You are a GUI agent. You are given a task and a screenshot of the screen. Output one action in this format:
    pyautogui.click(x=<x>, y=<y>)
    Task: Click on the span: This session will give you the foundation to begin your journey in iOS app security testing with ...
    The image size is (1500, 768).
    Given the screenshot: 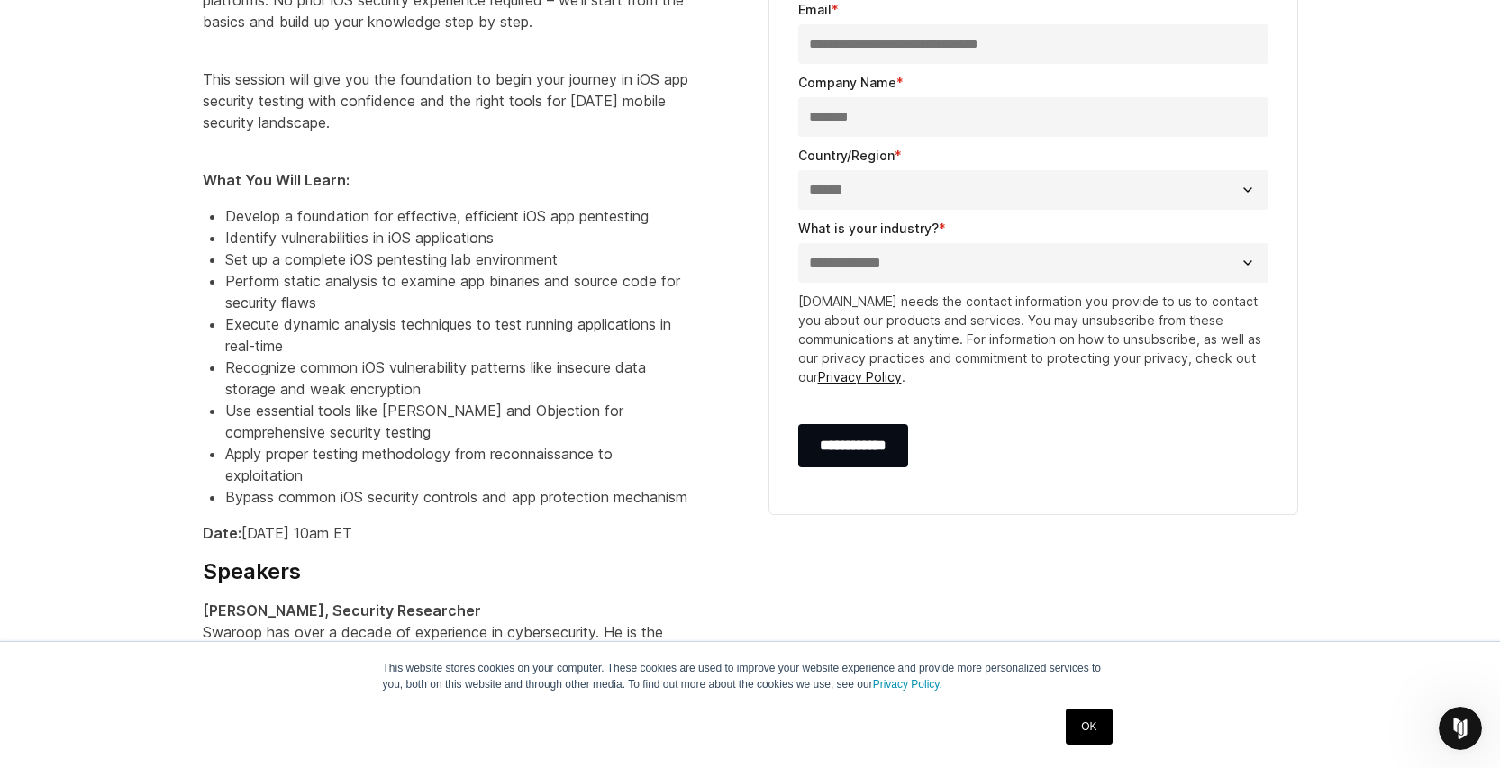 What is the action you would take?
    pyautogui.click(x=445, y=101)
    